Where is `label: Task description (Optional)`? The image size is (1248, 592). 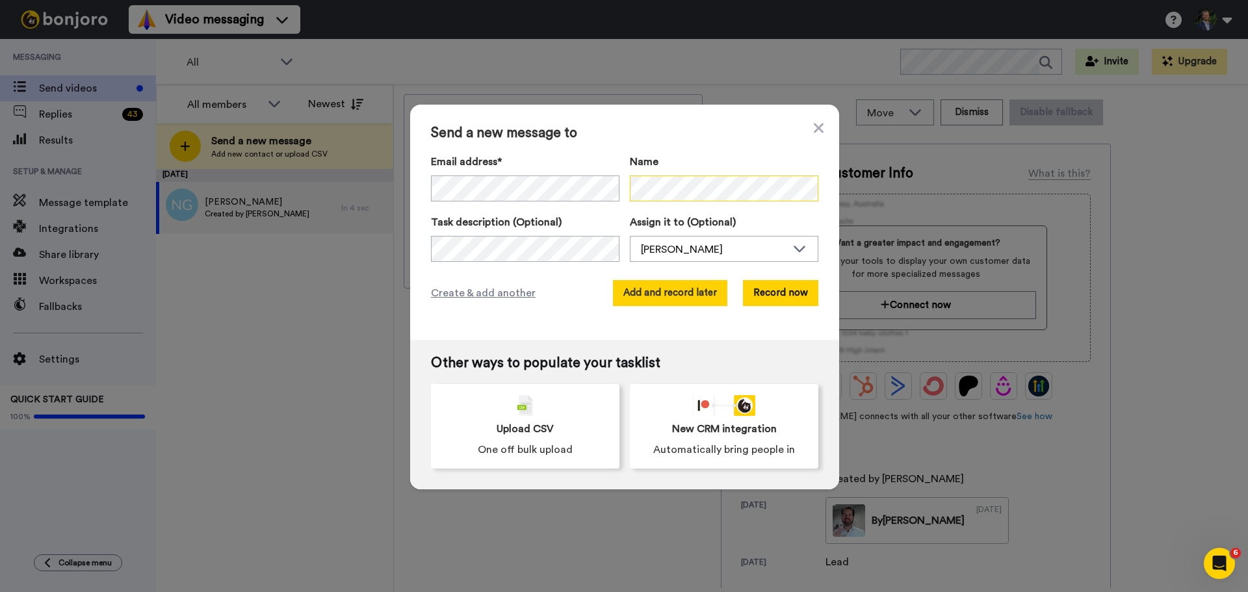 label: Task description (Optional) is located at coordinates (525, 222).